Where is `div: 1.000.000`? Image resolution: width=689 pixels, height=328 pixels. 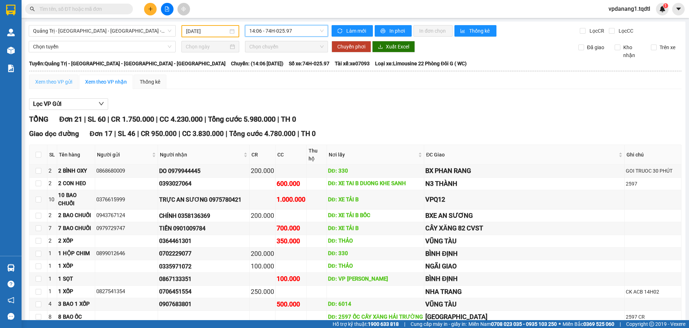 div: 1.000.000 is located at coordinates (291, 200).